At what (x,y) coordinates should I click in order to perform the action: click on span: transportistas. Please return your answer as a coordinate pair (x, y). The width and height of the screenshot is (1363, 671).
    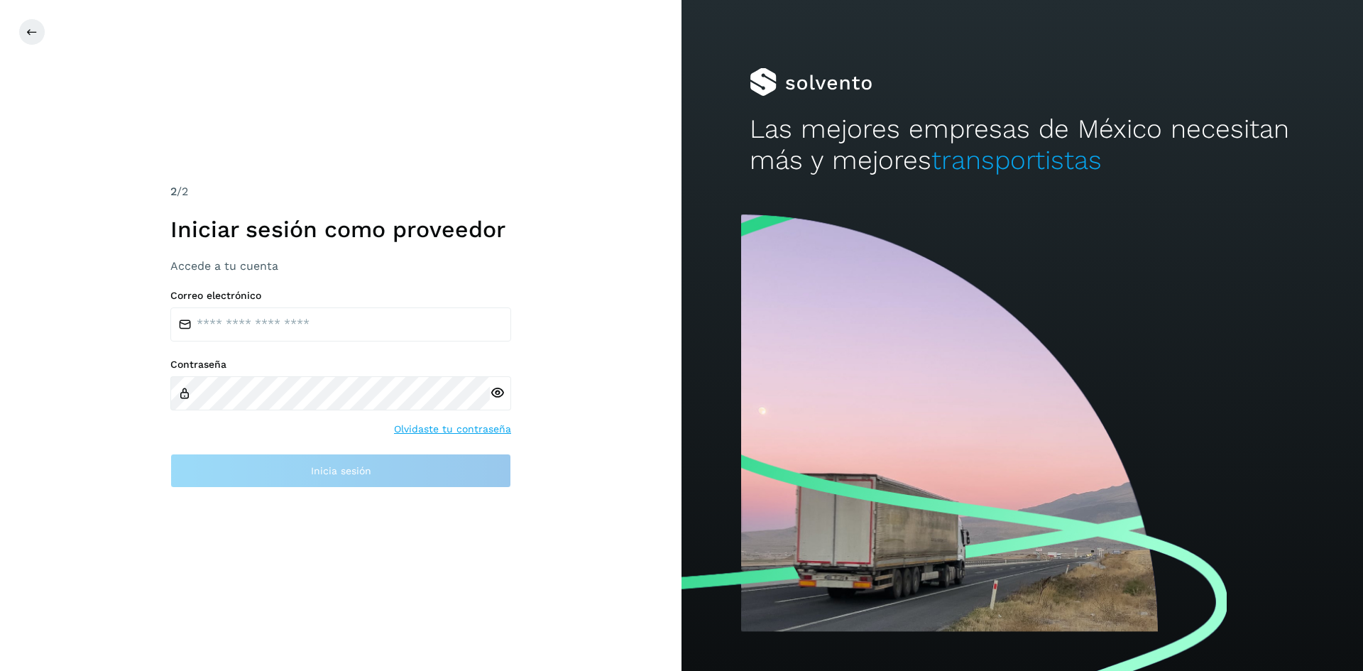
    Looking at the image, I should click on (1017, 160).